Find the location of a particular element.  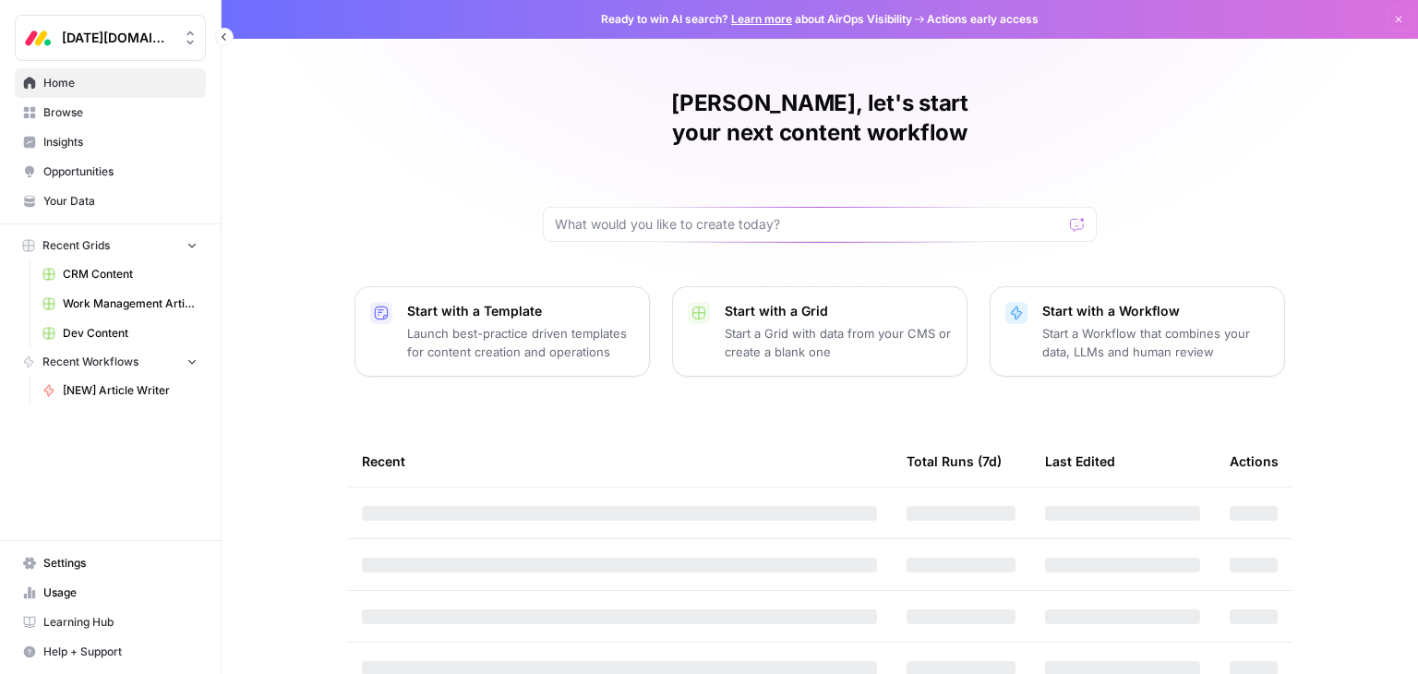

img: Monday.com Logo is located at coordinates (38, 38).